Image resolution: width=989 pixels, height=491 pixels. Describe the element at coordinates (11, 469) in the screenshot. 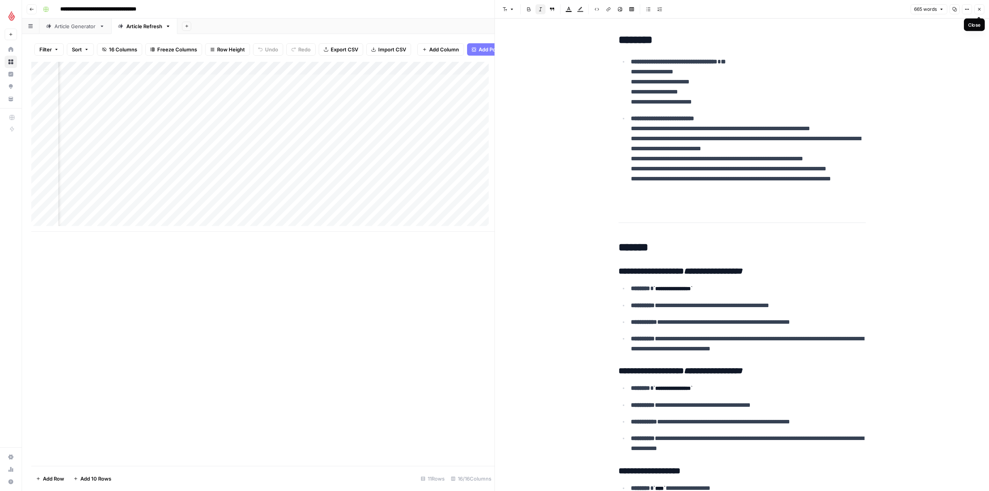

I see `a: Usage` at that location.